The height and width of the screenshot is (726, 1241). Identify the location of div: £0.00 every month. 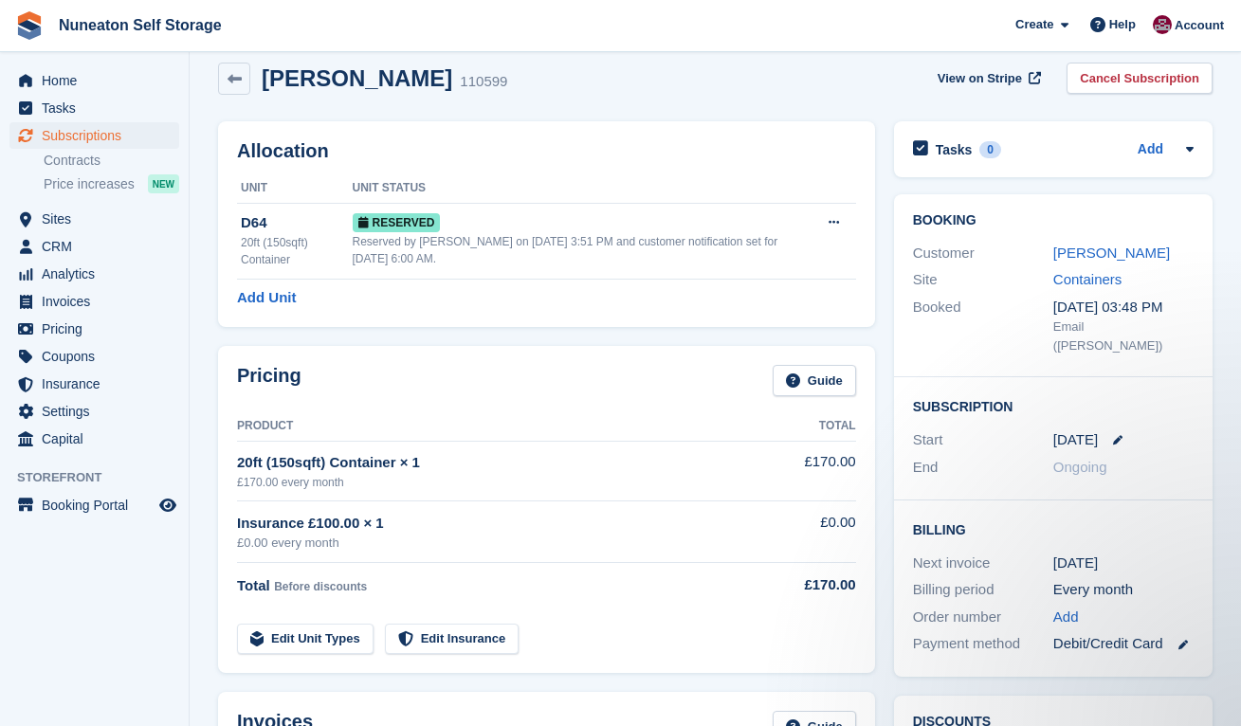
(499, 543).